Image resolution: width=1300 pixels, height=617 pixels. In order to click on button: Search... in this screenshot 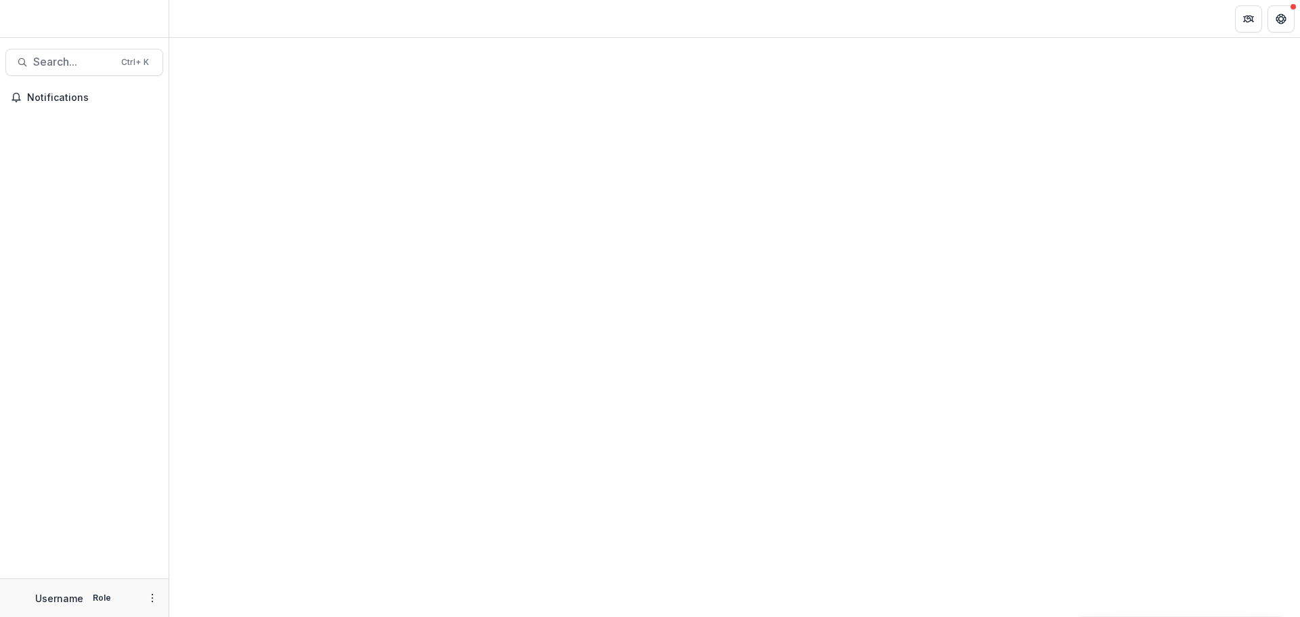, I will do `click(84, 62)`.